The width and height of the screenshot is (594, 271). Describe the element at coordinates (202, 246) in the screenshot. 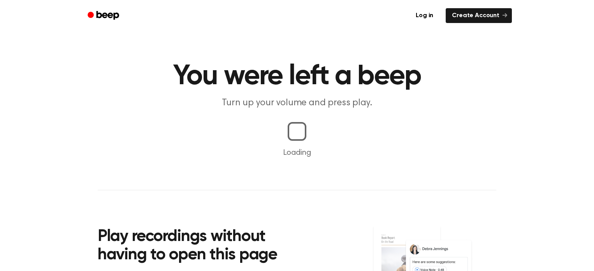

I see `h2: Play recordings without having to open this page` at that location.